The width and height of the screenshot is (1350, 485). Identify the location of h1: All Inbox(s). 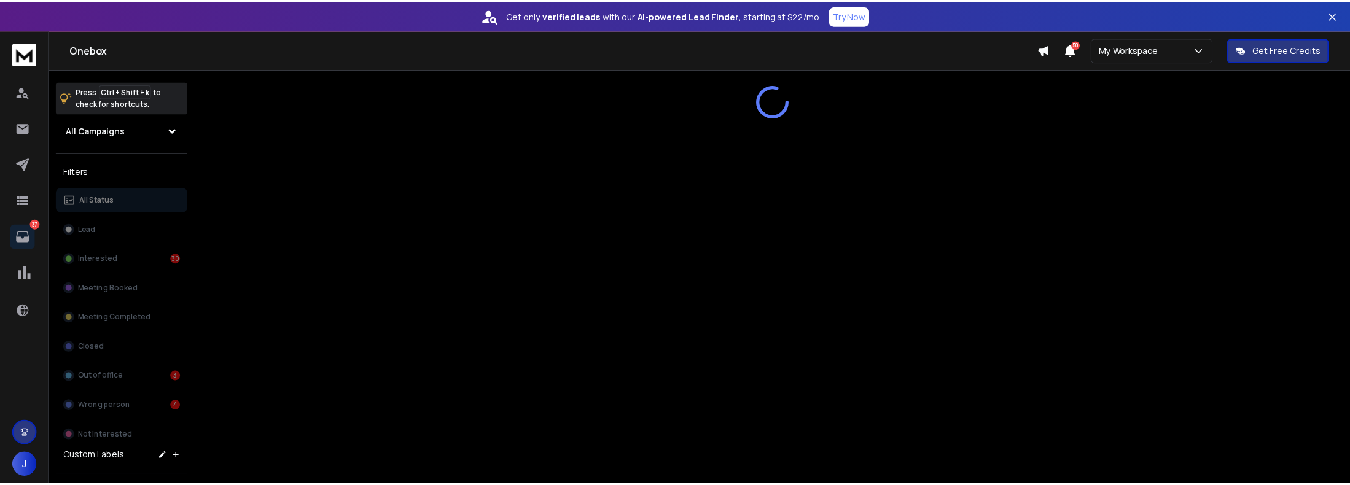
(246, 88).